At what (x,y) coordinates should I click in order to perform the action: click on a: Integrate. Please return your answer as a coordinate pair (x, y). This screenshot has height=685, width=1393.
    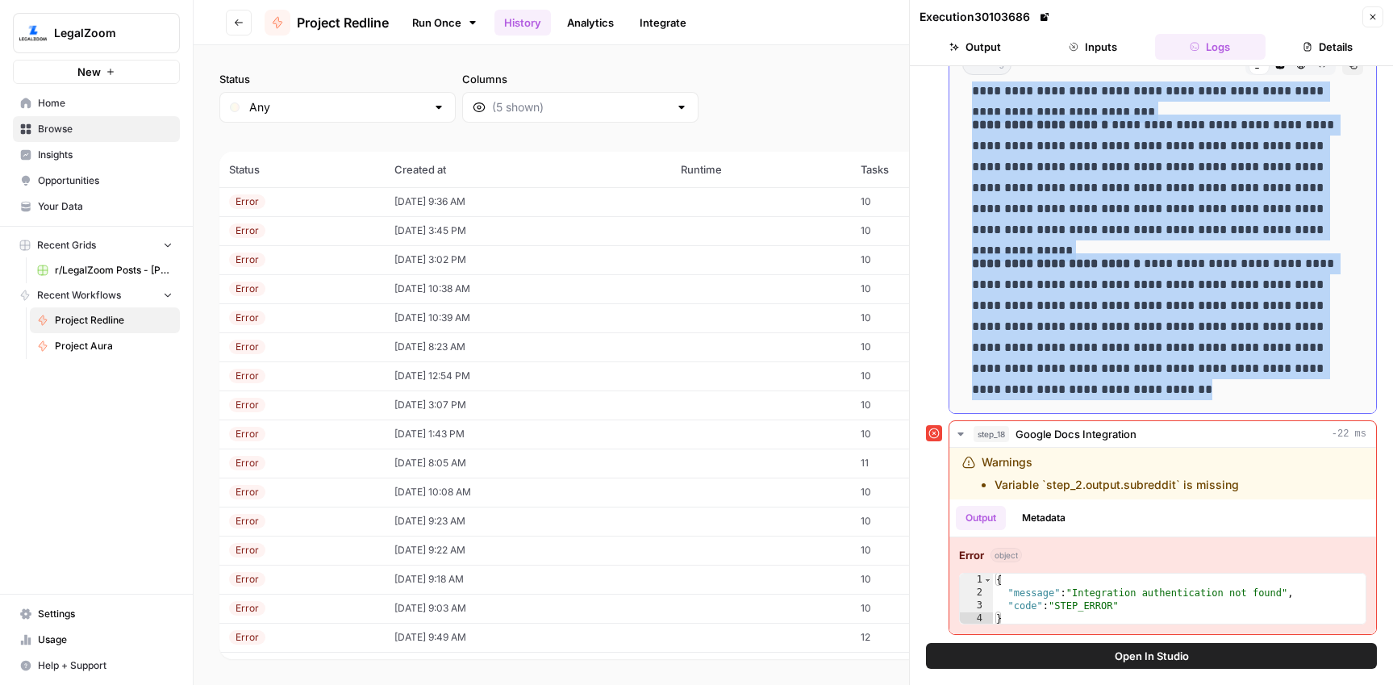
    Looking at the image, I should click on (663, 23).